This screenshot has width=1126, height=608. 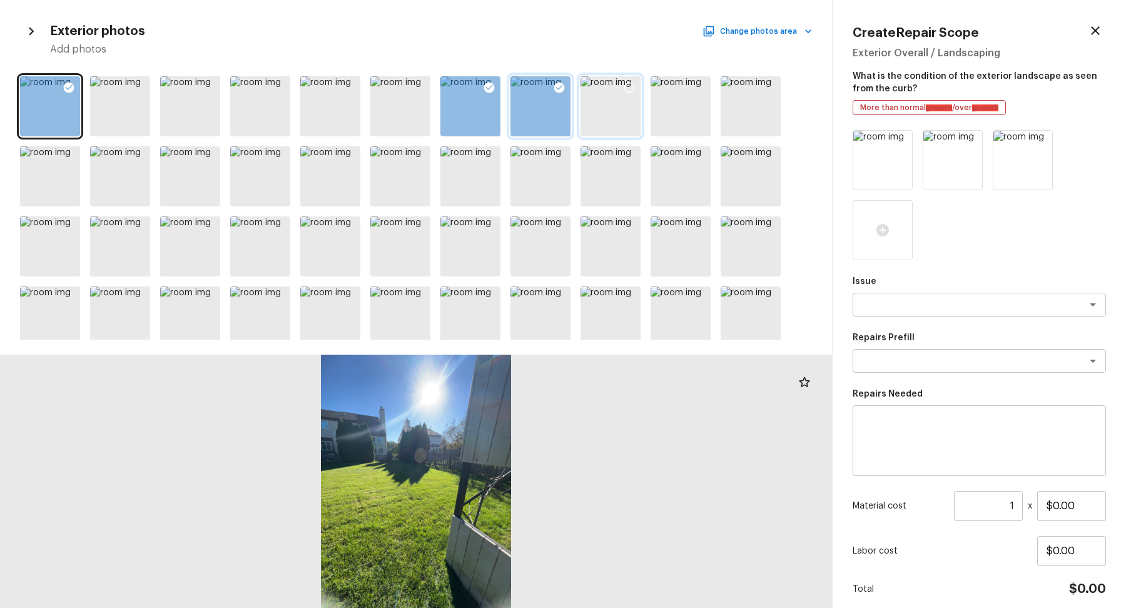 I want to click on h4: Create Repair Scope, so click(x=916, y=33).